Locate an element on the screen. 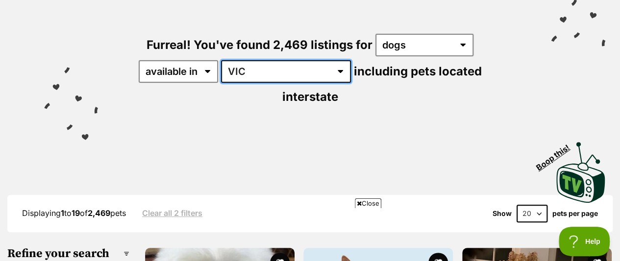  span: including pets located interstate is located at coordinates (382, 84).